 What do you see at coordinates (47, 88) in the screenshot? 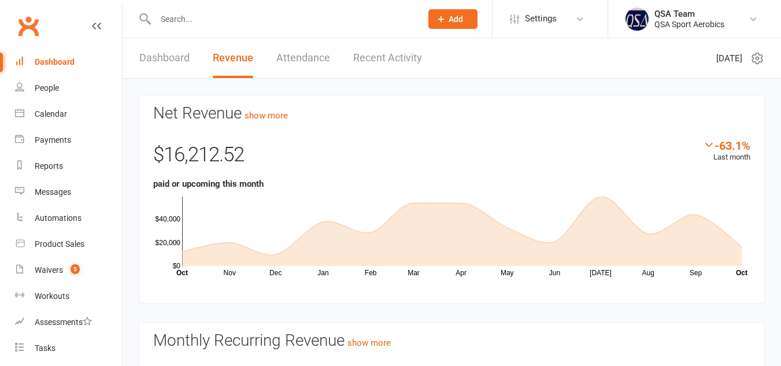
I see `div: People` at bounding box center [47, 88].